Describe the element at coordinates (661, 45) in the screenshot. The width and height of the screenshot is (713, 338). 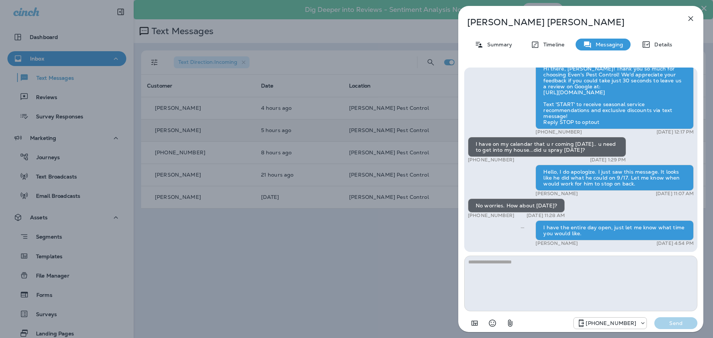
I see `p: Details` at that location.